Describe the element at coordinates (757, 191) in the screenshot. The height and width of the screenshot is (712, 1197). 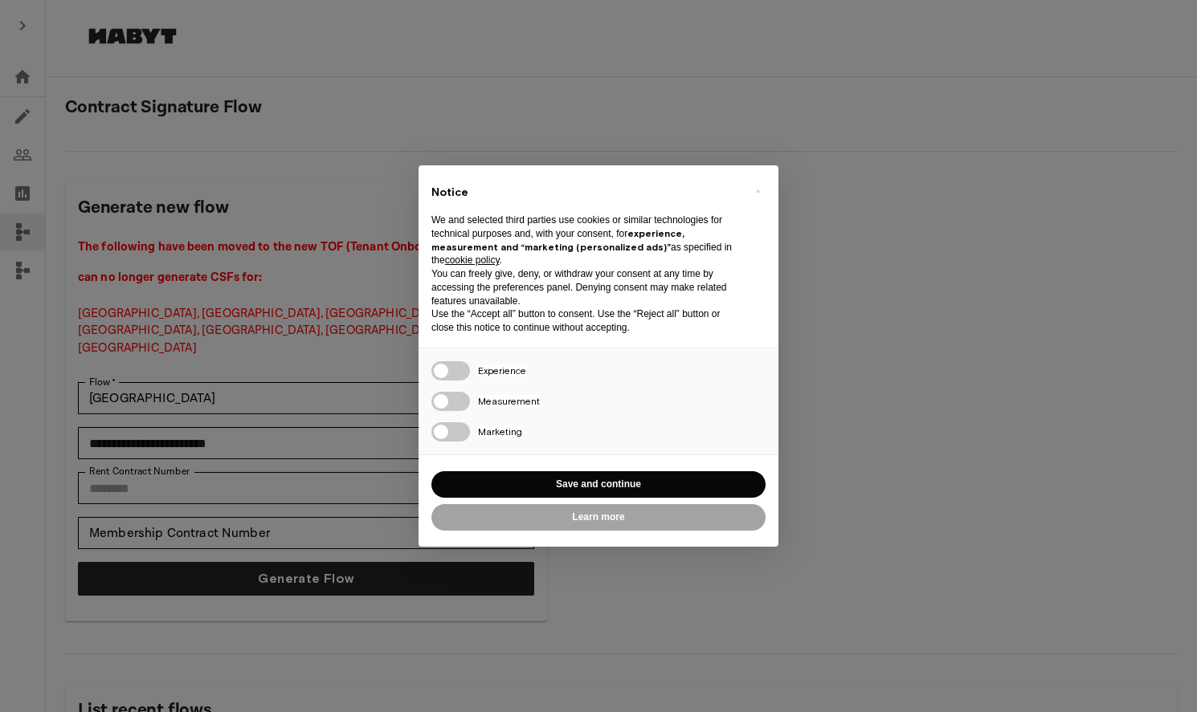
I see `button: Close this notice` at that location.